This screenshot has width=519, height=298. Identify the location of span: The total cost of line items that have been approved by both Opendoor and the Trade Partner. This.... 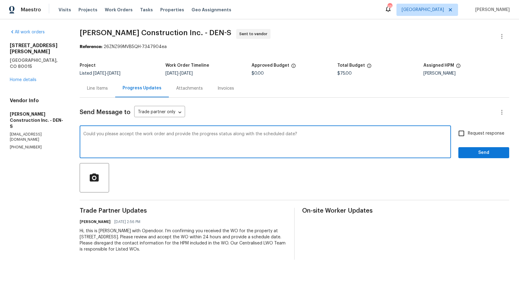
(293, 67).